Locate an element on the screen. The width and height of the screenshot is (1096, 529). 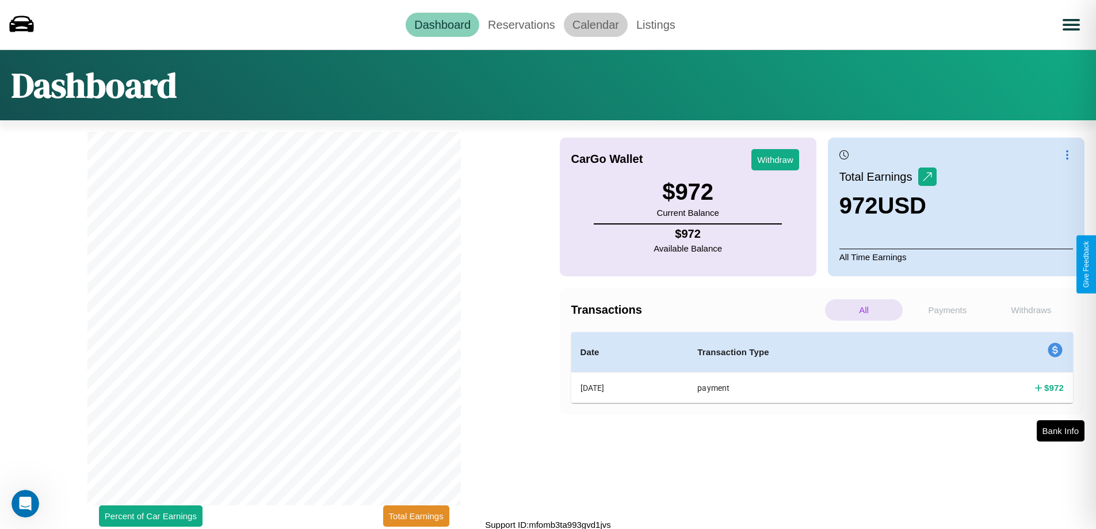
a: Listings is located at coordinates (656, 25).